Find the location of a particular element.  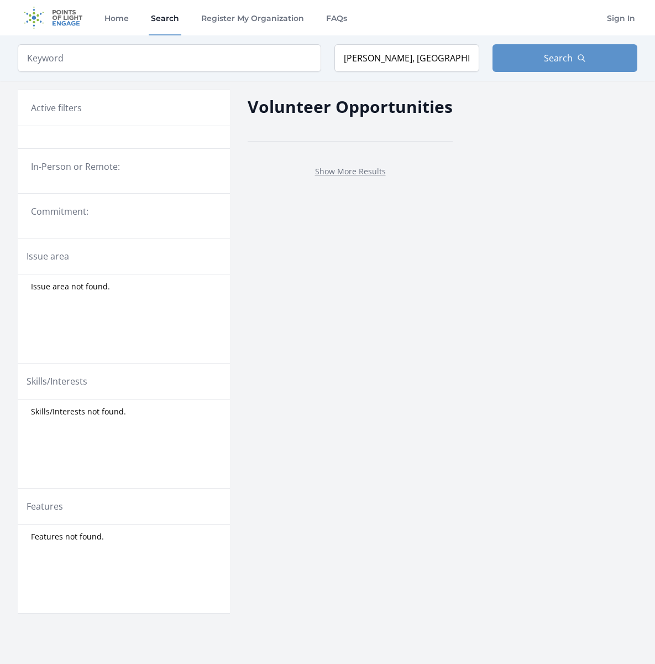

span: Skills/Interests not found. is located at coordinates (79, 411).